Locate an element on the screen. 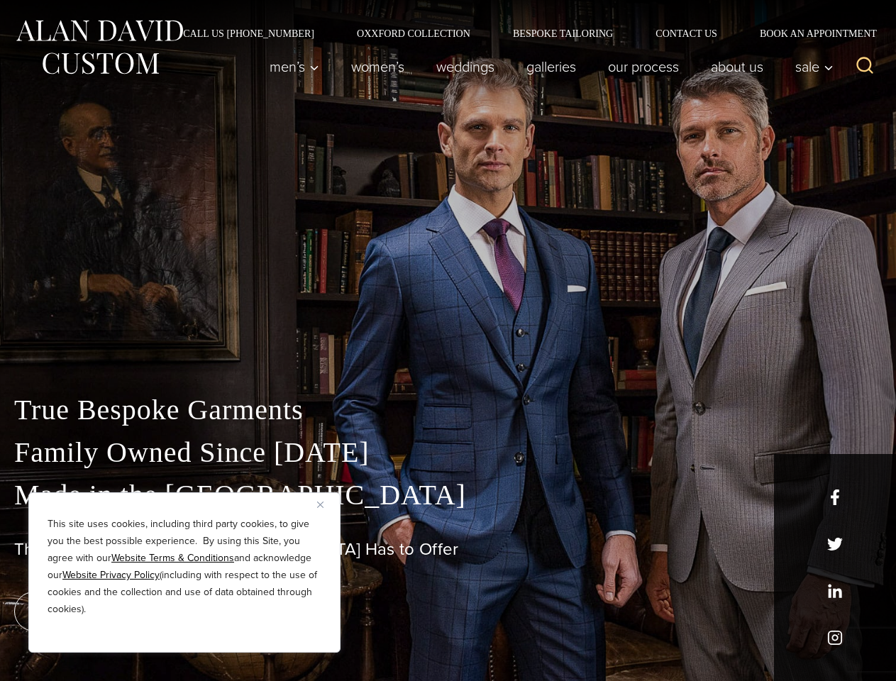 The width and height of the screenshot is (896, 681). u: Website Privacy Policy is located at coordinates (111, 575).